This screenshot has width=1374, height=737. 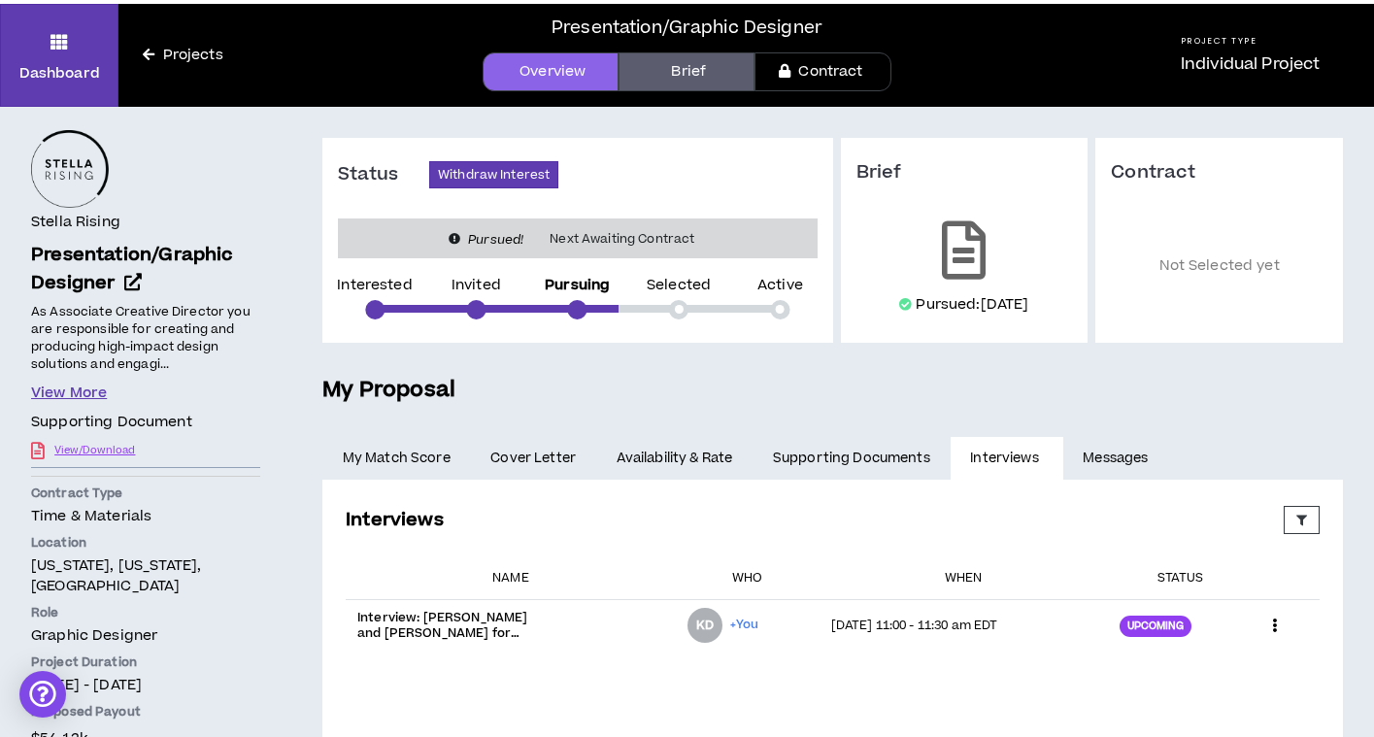 What do you see at coordinates (493, 175) in the screenshot?
I see `button: Withdraw Interest` at bounding box center [493, 175].